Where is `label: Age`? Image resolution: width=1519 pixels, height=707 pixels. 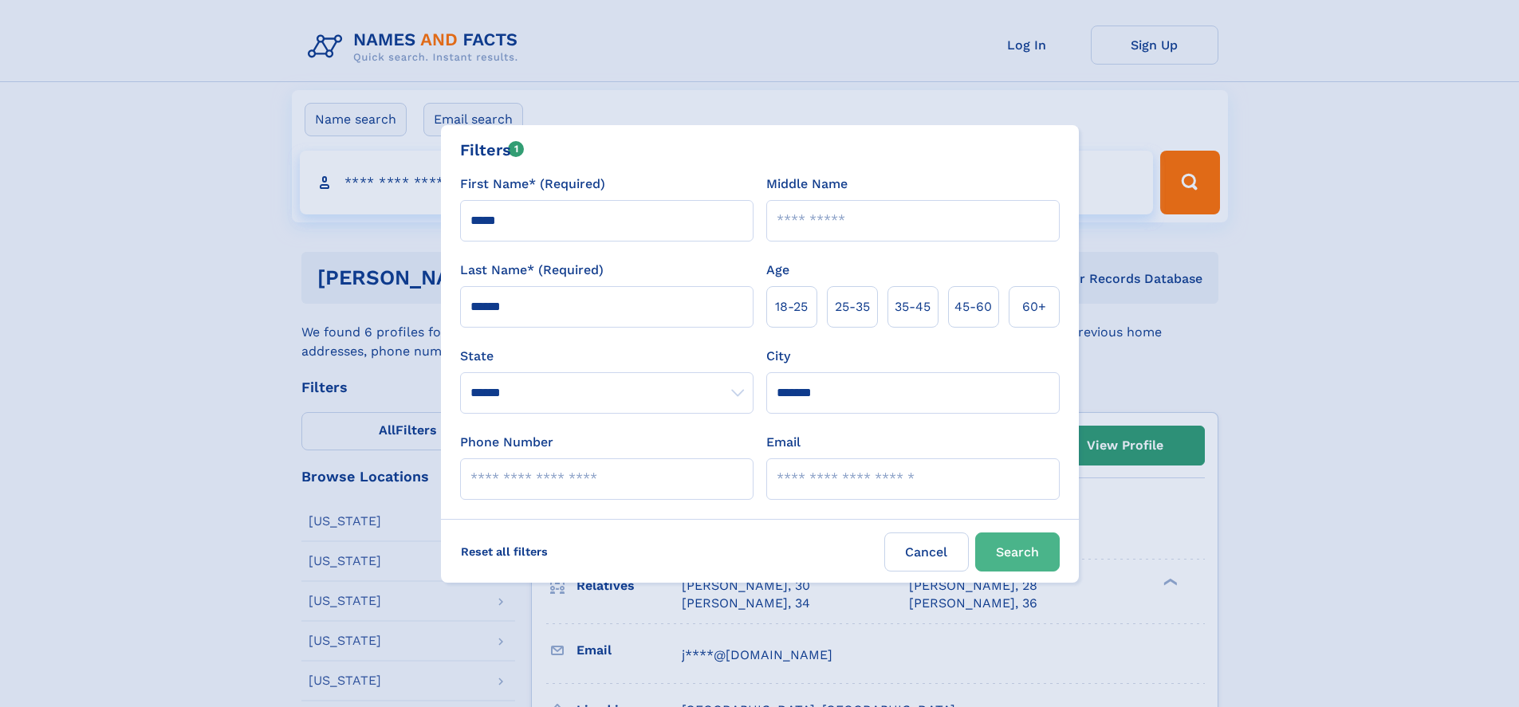
label: Age is located at coordinates (778, 270).